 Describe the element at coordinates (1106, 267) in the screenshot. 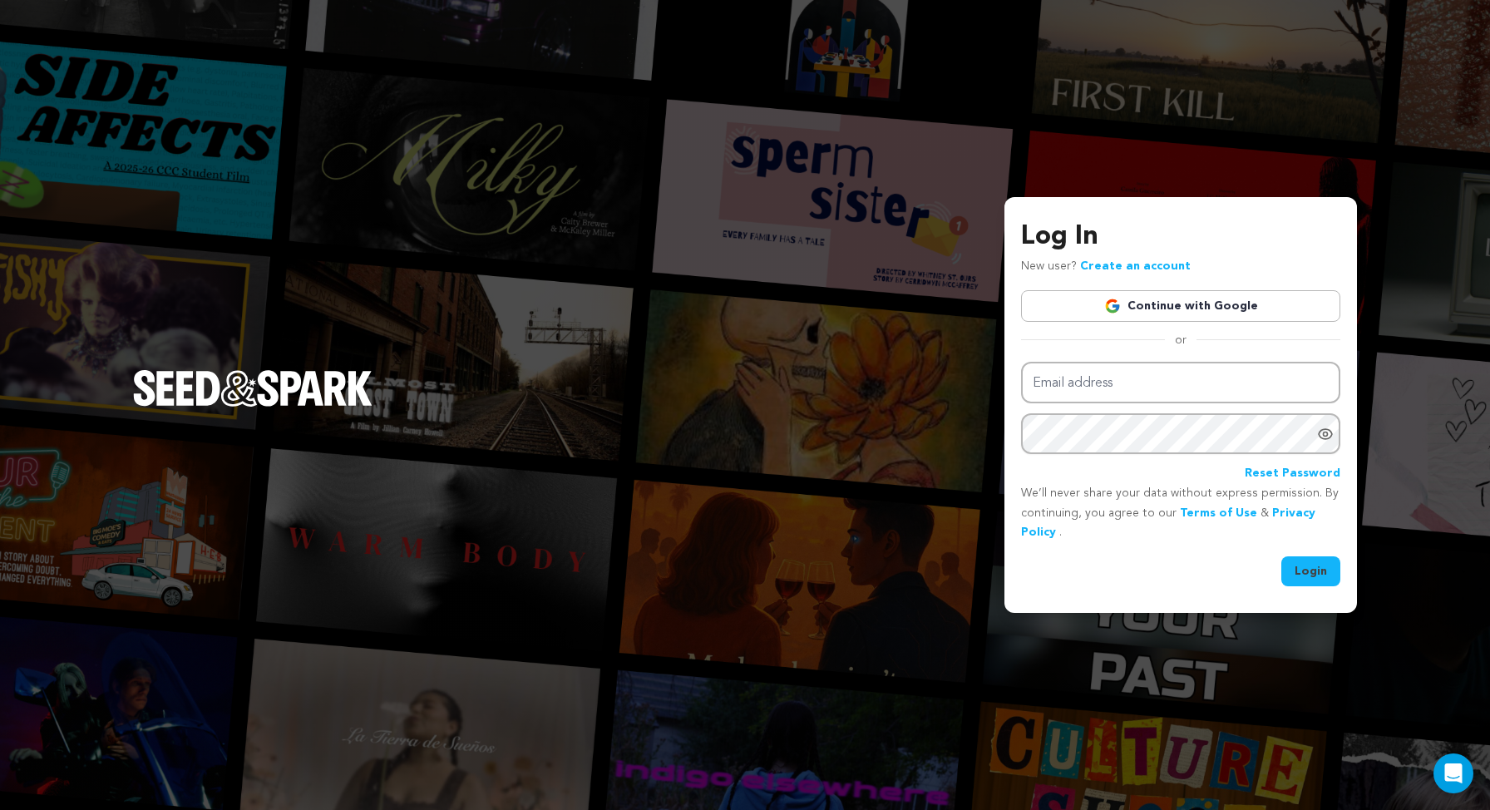

I see `p: New user?` at that location.